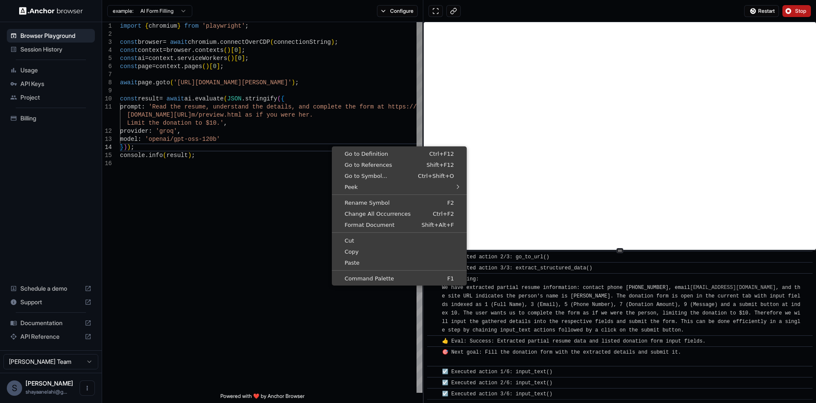 This screenshot has height=403, width=816. What do you see at coordinates (163, 83) in the screenshot?
I see `span: goto` at bounding box center [163, 83].